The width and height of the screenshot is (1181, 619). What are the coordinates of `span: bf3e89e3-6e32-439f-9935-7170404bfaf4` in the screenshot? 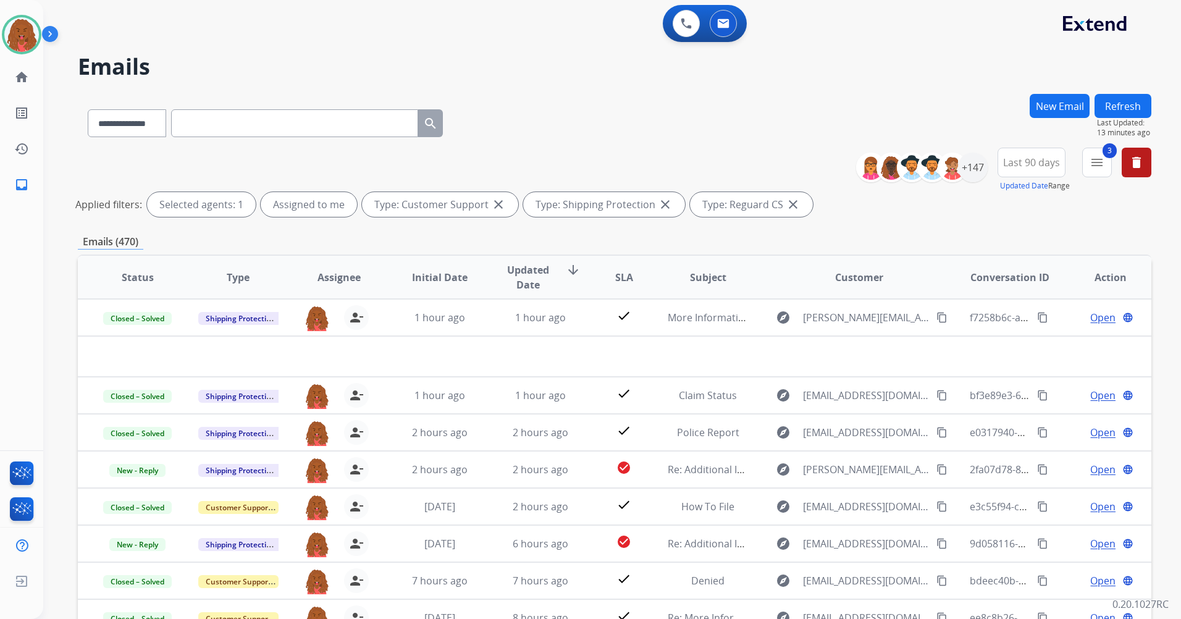 It's located at (1061, 395).